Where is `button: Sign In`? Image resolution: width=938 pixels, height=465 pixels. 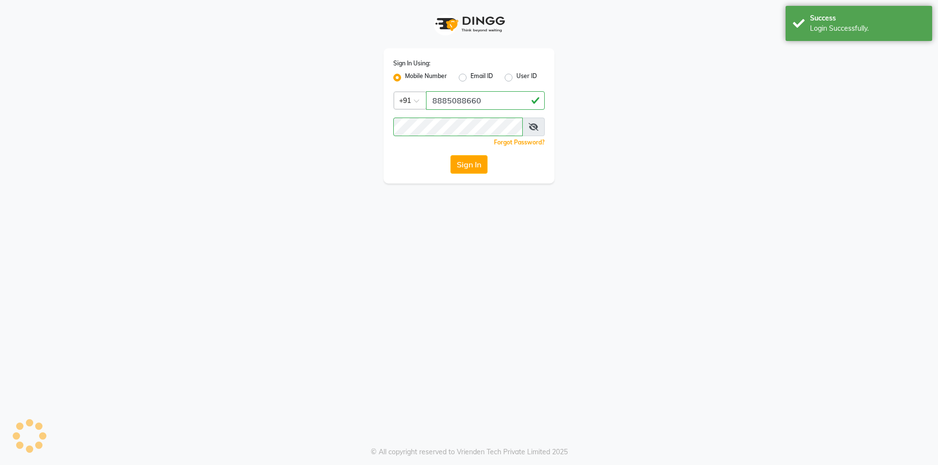 button: Sign In is located at coordinates (469, 165).